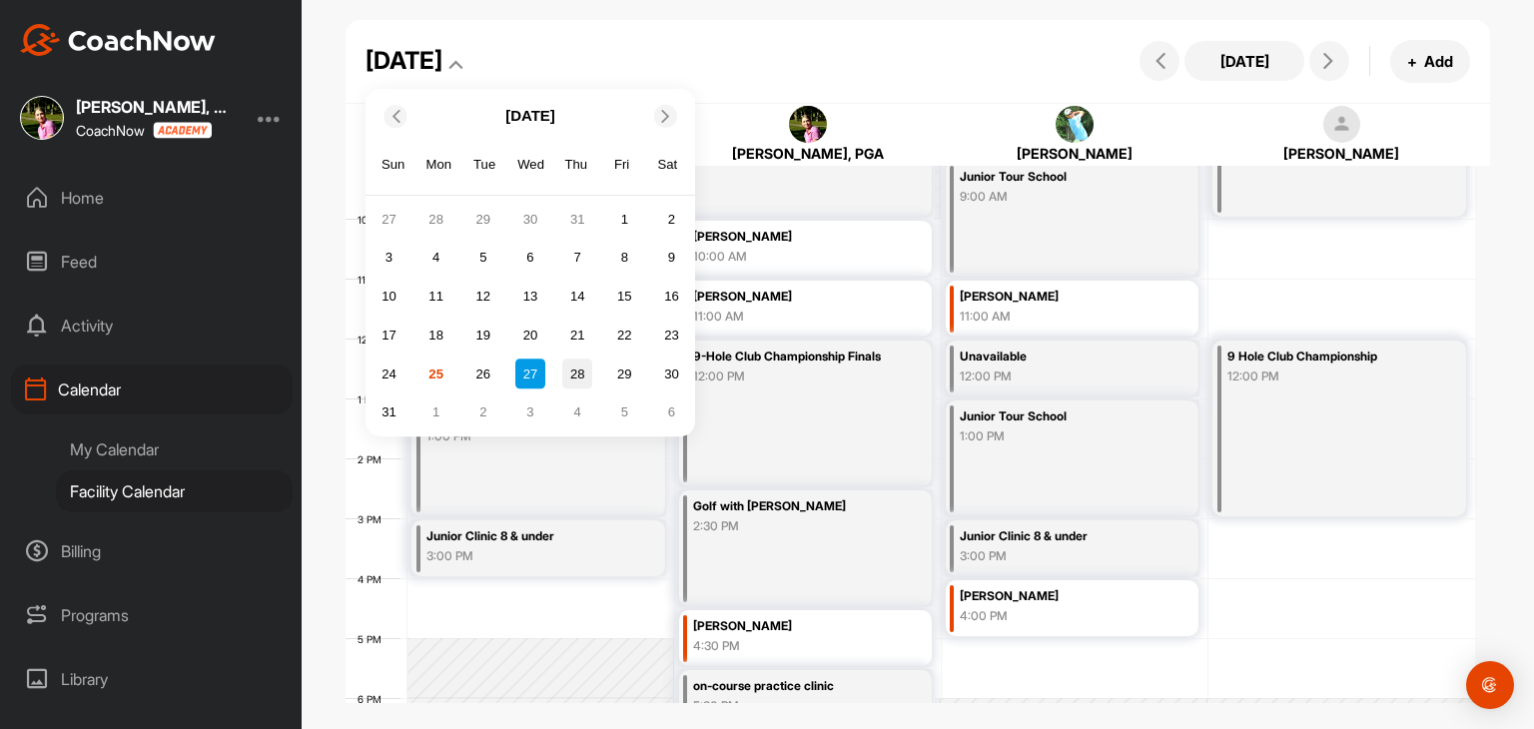 The width and height of the screenshot is (1534, 729). What do you see at coordinates (624, 258) in the screenshot?
I see `div: Choose Friday, August 8th, 2025` at bounding box center [624, 258].